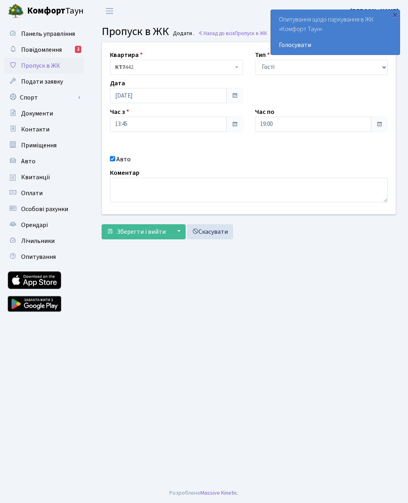 The height and width of the screenshot is (503, 408). Describe the element at coordinates (44, 161) in the screenshot. I see `a: Авто` at that location.